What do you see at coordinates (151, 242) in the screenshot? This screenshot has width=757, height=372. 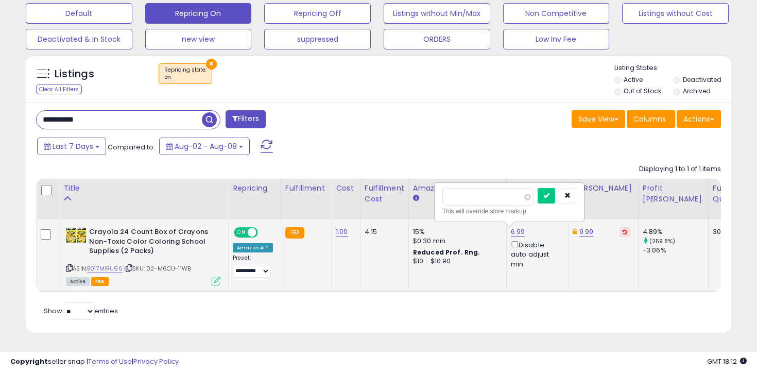 I see `b: Crayola 24 Count Box of Crayons Non-Toxic Color Coloring School Supplies (2 Packs)` at bounding box center [151, 242].